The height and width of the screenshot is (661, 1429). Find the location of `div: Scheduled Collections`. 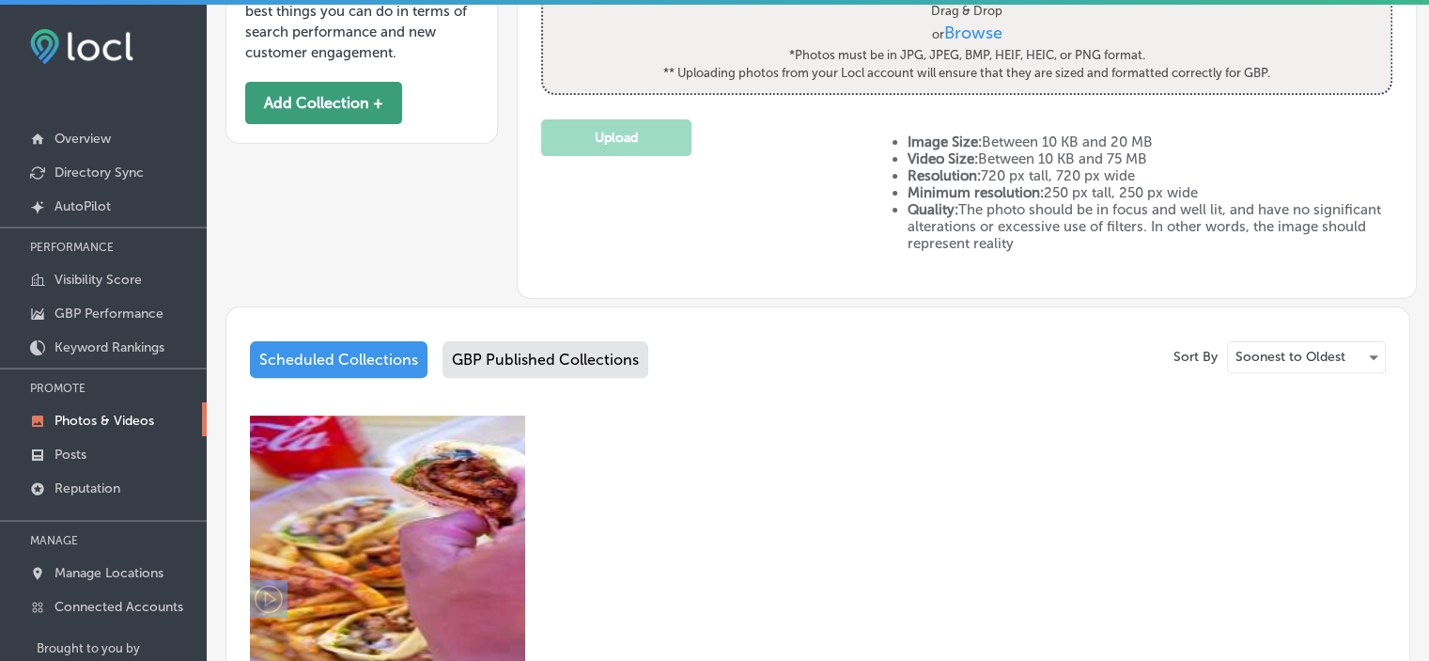

div: Scheduled Collections is located at coordinates (338, 359).